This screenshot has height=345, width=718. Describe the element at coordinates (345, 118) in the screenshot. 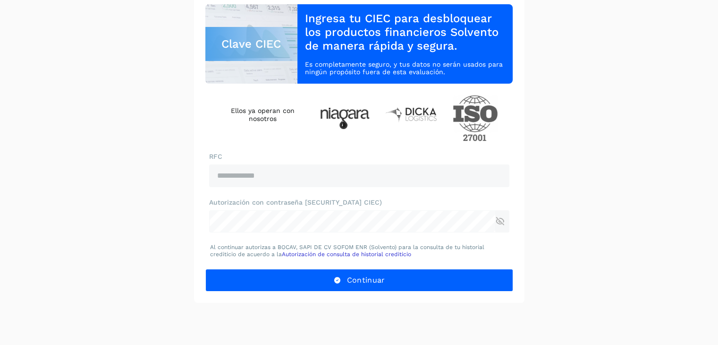

I see `img: Niagara` at that location.